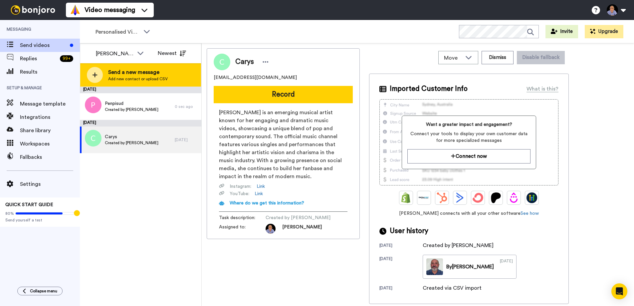 Image resolution: width=634 pixels, height=306 pixels. Describe the element at coordinates (93, 105) in the screenshot. I see `img: avatar` at that location.